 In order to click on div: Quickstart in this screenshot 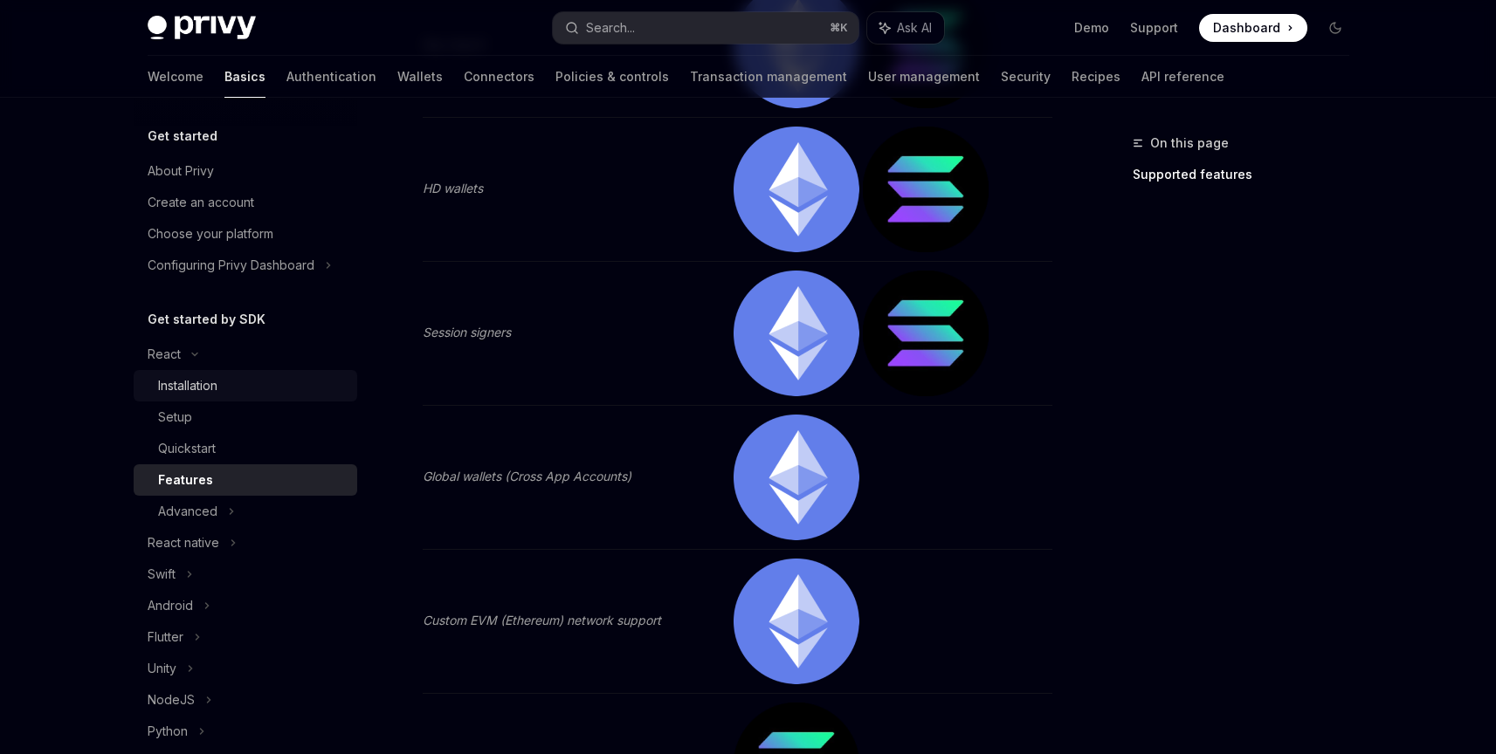, I will do `click(187, 449)`.